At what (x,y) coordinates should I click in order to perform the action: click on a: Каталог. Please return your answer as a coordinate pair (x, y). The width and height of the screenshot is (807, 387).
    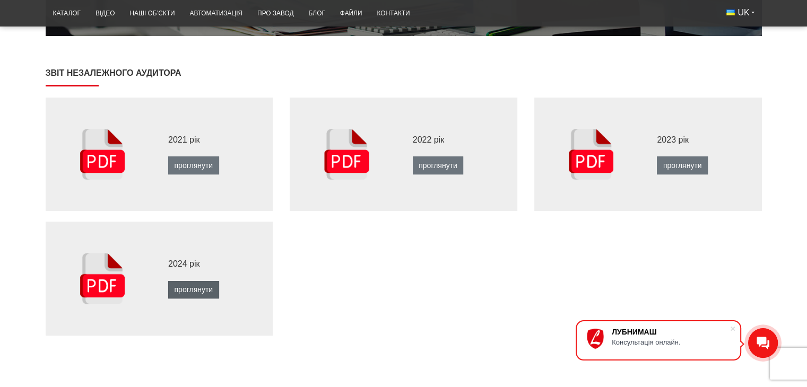
    Looking at the image, I should click on (67, 13).